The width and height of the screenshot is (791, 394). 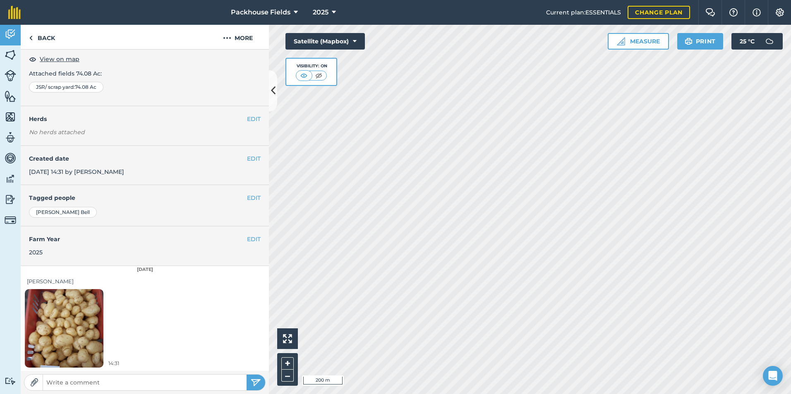 I want to click on a: Back, so click(x=42, y=37).